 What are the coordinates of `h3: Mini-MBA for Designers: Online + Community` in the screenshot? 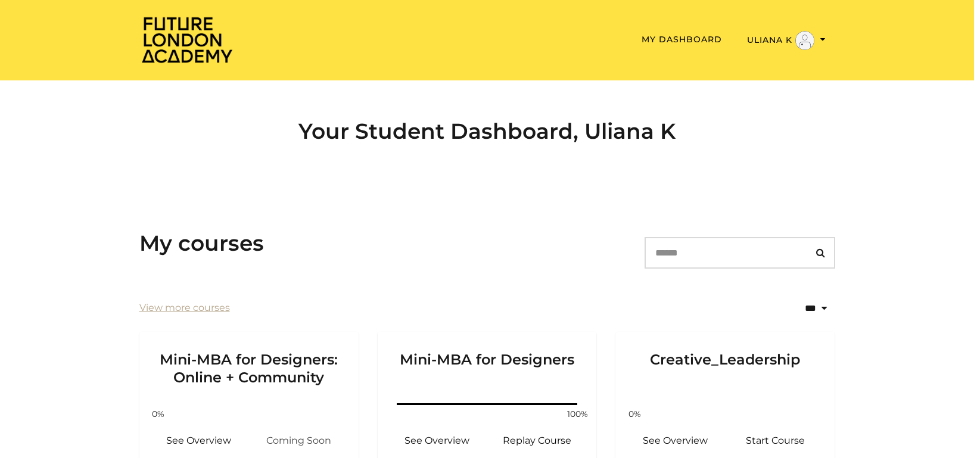 It's located at (249, 359).